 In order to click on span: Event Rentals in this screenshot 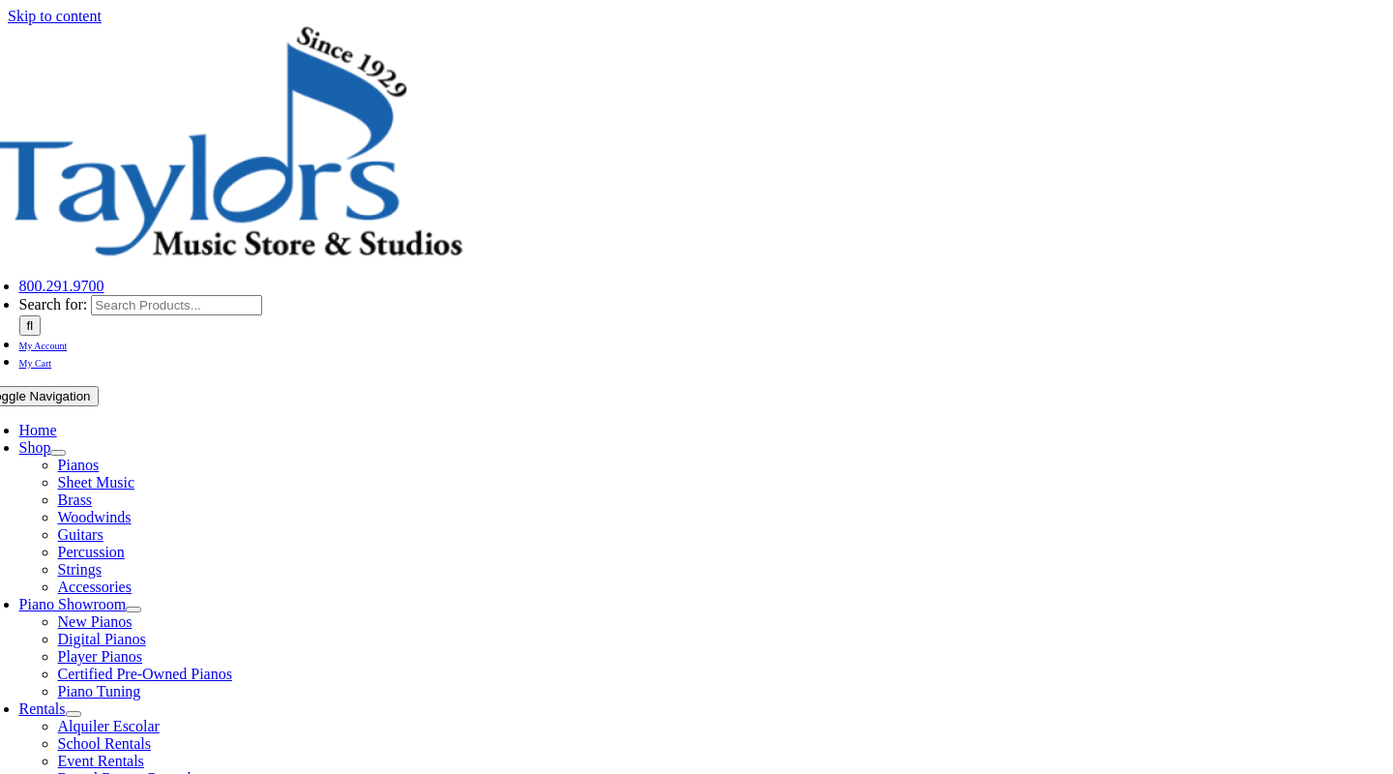, I will do `click(101, 760)`.